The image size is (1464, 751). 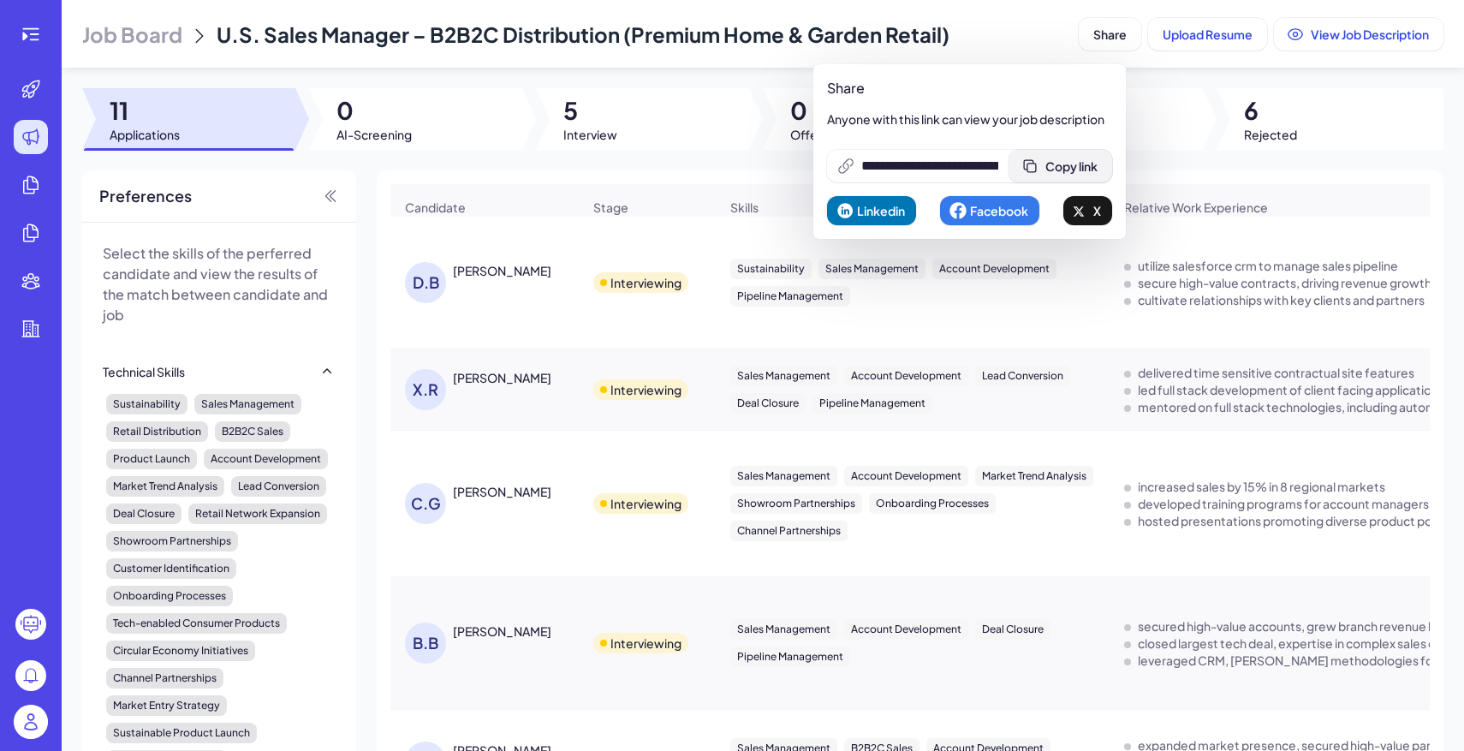 What do you see at coordinates (425, 643) in the screenshot?
I see `div: B.B` at bounding box center [425, 643].